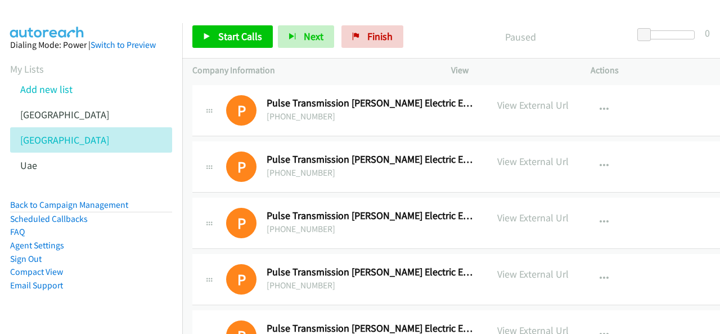 This screenshot has height=334, width=720. I want to click on div: 0, so click(707, 33).